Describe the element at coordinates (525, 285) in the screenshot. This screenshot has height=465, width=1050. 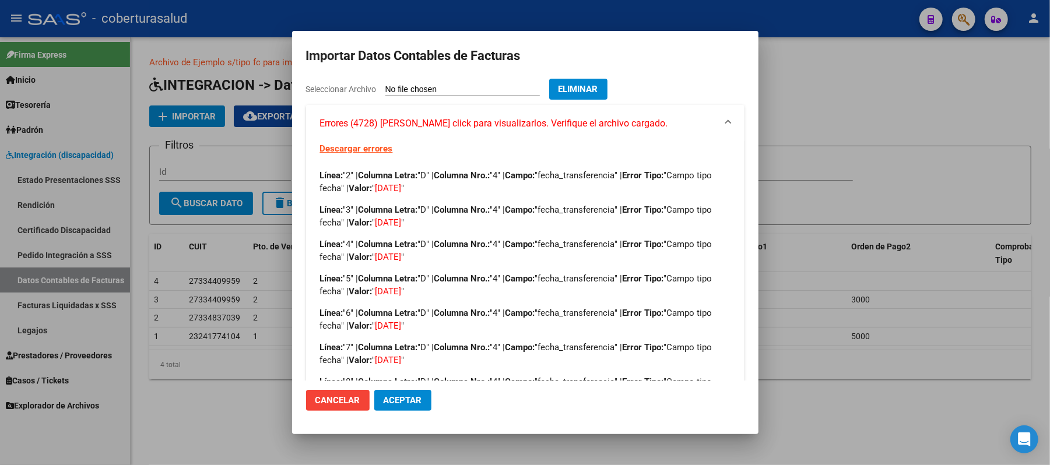
I see `p: "5" | "D" | "4" | "fecha_transferencia" | "Campo tipo fecha" | " "` at that location.